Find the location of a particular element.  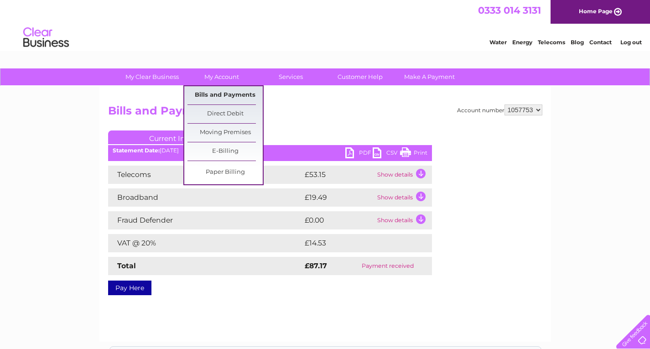

a: My Account is located at coordinates (221, 77).